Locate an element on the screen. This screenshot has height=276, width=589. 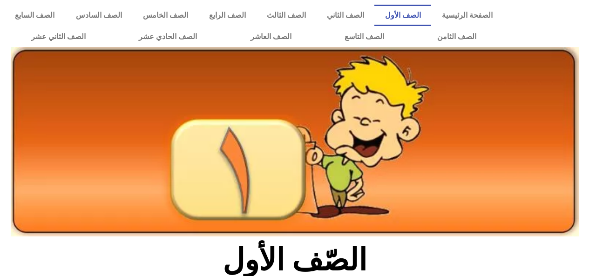
a: الصف العاشر is located at coordinates (271, 37).